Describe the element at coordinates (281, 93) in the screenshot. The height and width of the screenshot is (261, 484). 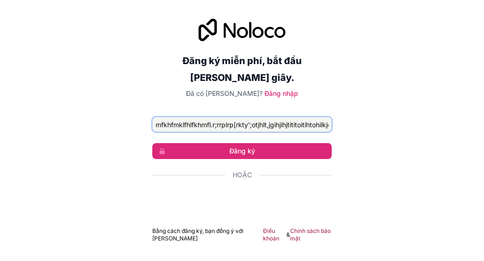
I see `a: Đăng nhập` at that location.